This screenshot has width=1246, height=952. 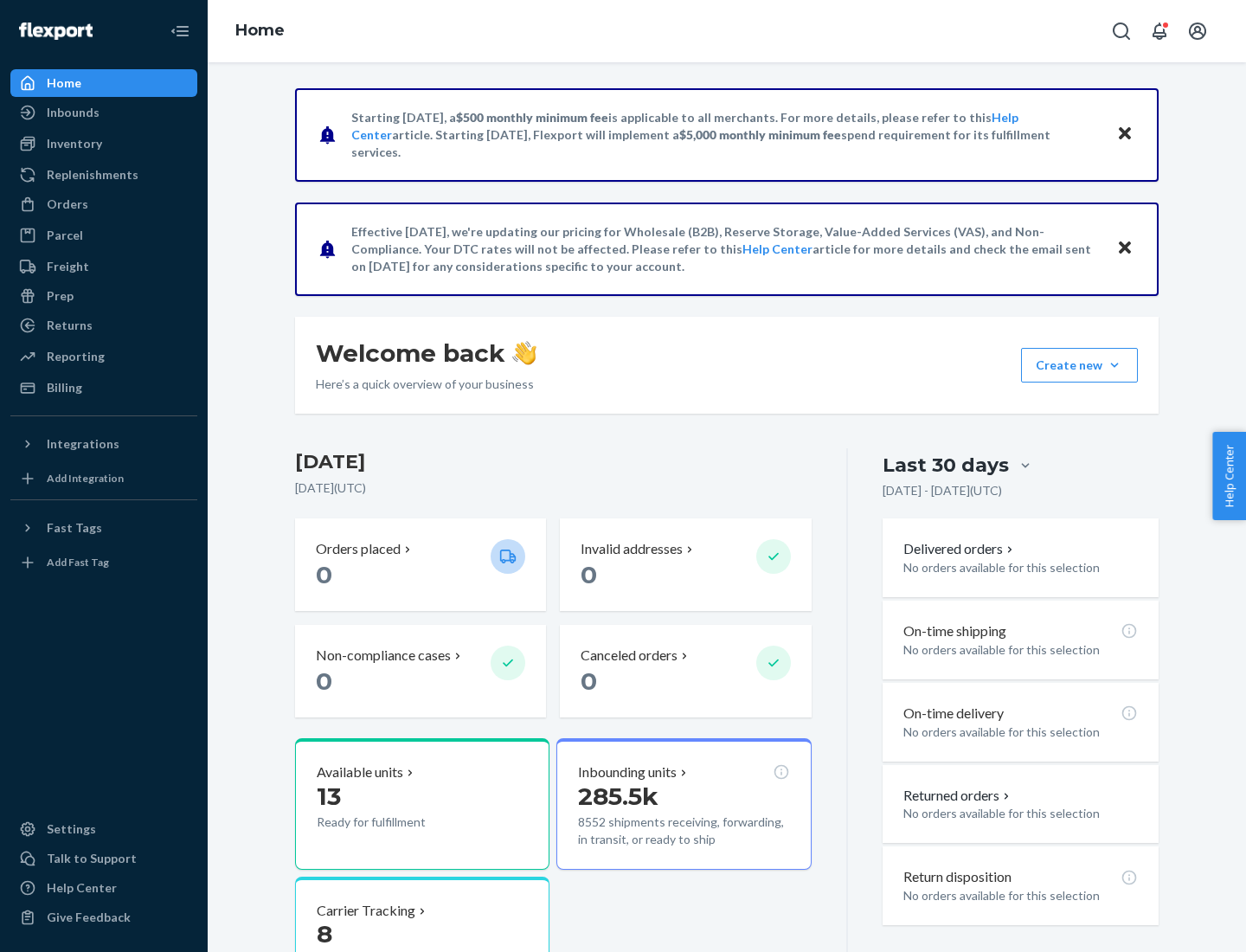 What do you see at coordinates (75, 356) in the screenshot?
I see `div: Reporting` at bounding box center [75, 356].